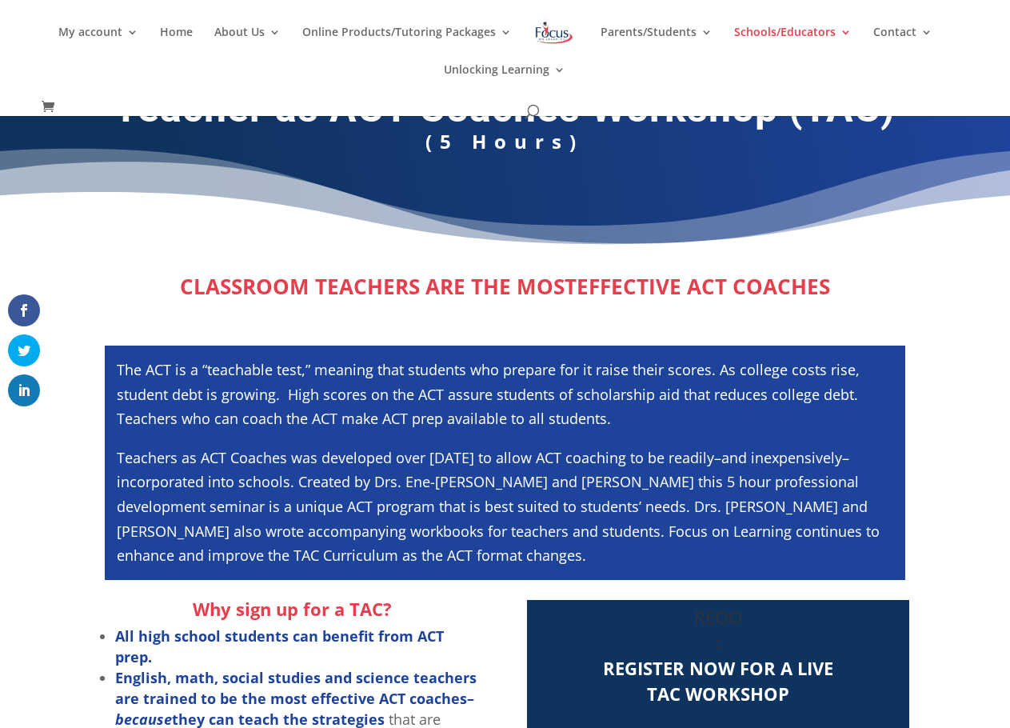  I want to click on p: (5 Hours), so click(505, 151).